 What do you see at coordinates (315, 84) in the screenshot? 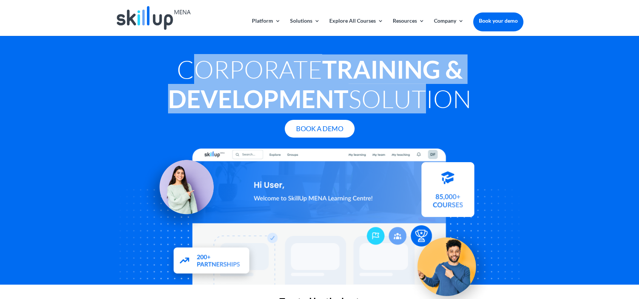
I see `strong: Training & Development` at bounding box center [315, 84].